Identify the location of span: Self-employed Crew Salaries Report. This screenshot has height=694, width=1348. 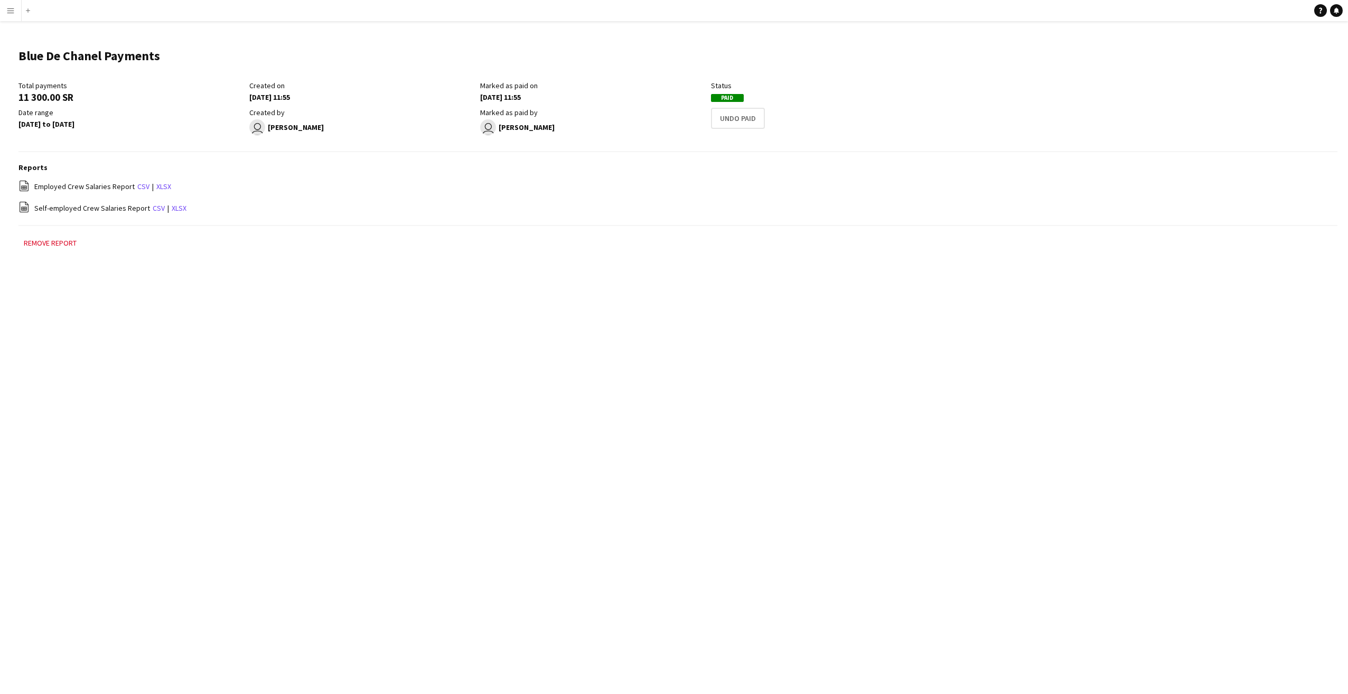
(92, 208).